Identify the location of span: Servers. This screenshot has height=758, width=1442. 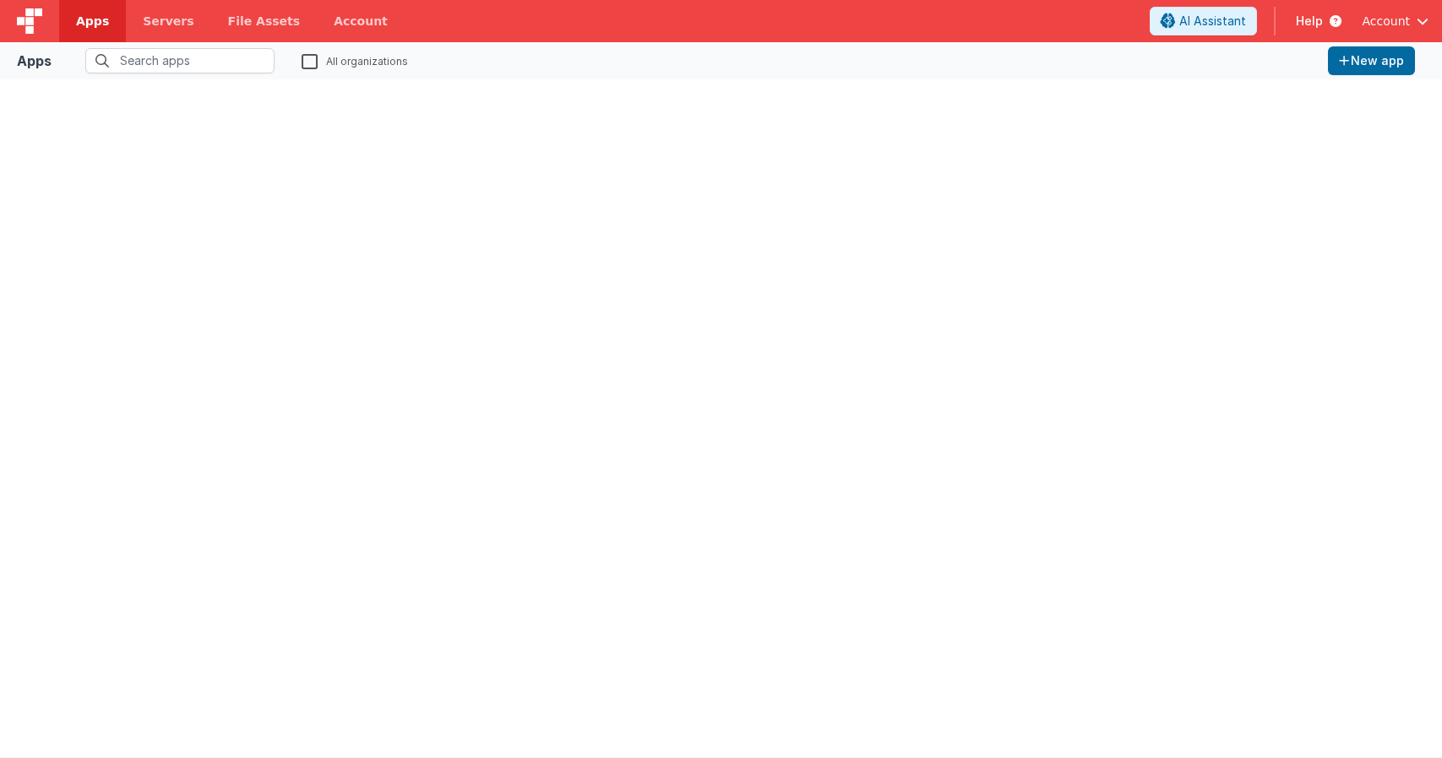
(168, 21).